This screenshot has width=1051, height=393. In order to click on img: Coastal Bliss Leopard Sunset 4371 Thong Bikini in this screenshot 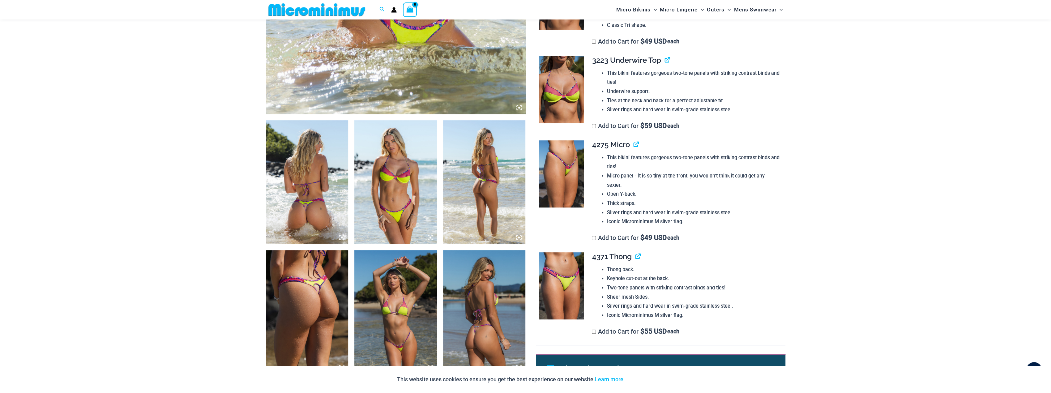, I will do `click(307, 312)`.